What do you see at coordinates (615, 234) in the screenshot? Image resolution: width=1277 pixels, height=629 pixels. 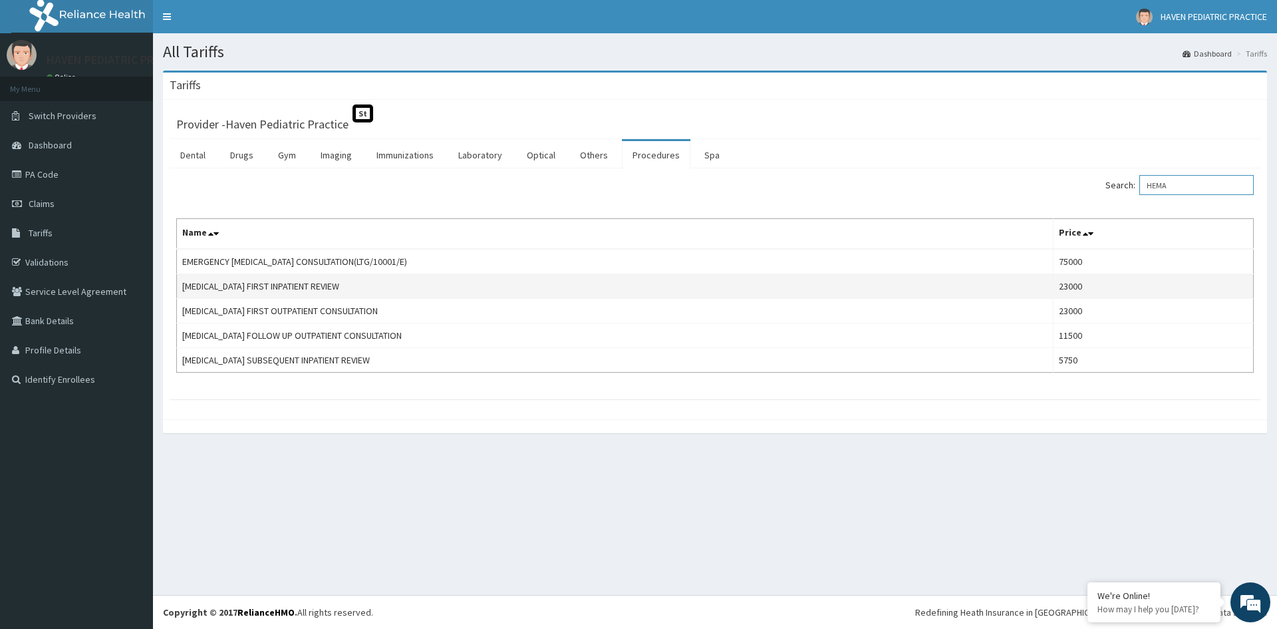 I see `th: Name` at bounding box center [615, 234].